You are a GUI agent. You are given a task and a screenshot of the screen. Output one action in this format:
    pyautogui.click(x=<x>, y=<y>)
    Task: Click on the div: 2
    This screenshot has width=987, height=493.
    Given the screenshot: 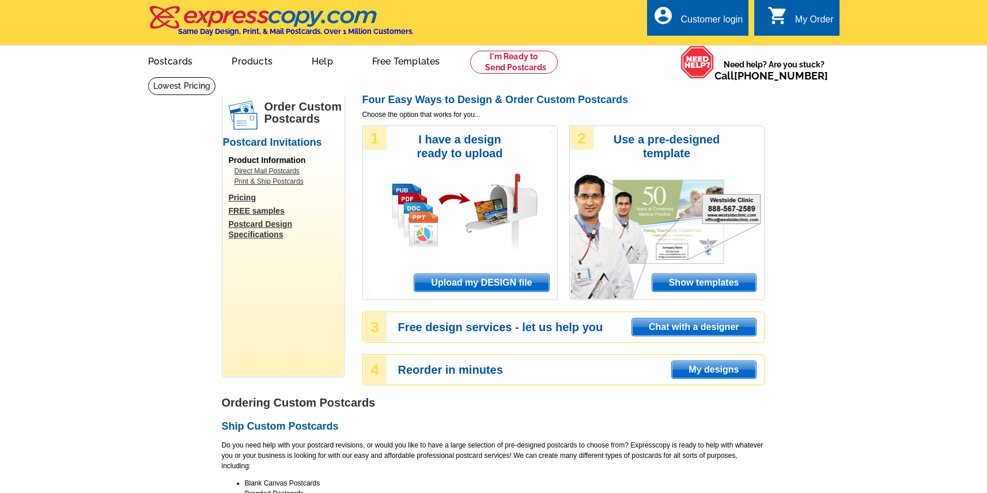 What is the action you would take?
    pyautogui.click(x=582, y=138)
    